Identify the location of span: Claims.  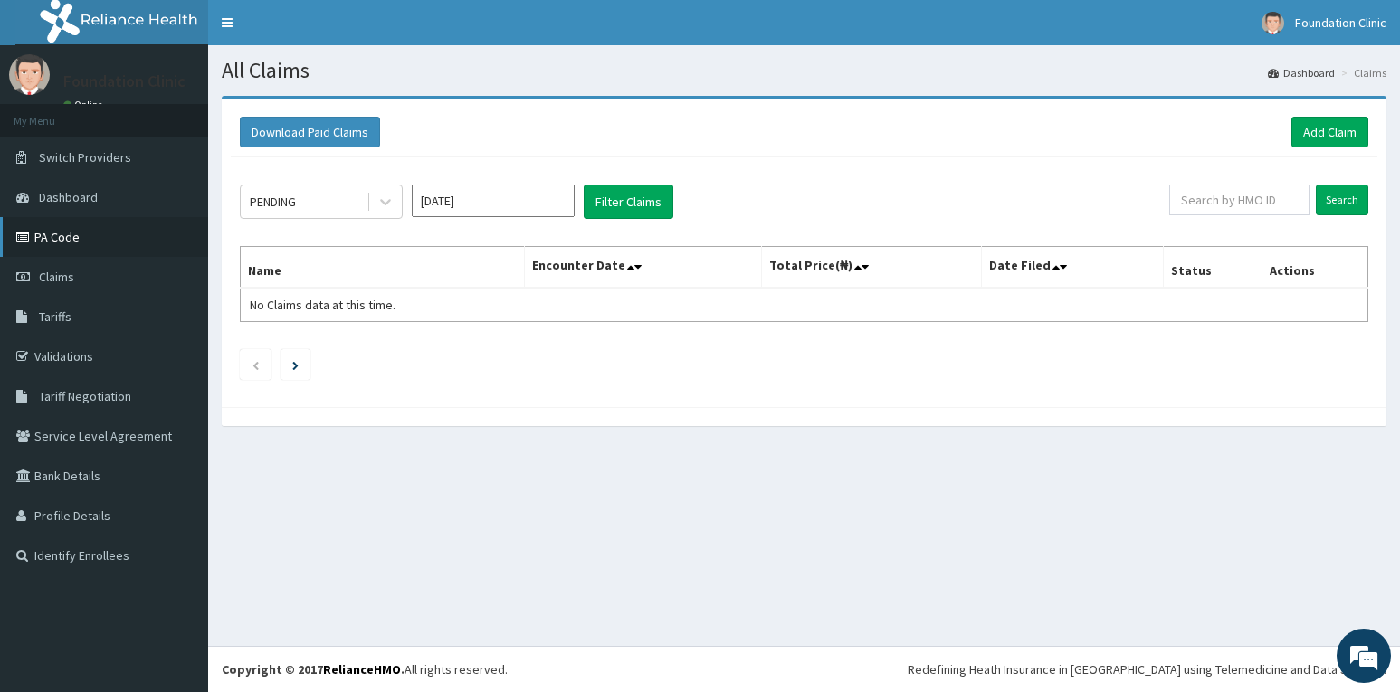
(56, 277).